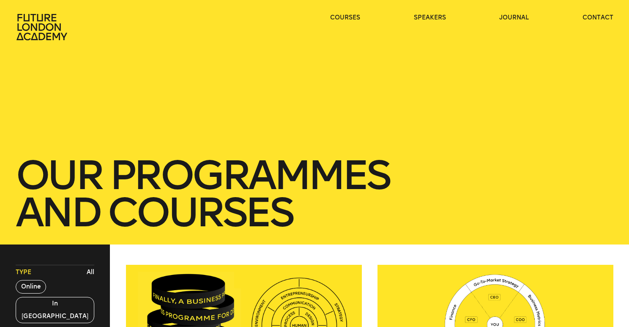 Image resolution: width=629 pixels, height=327 pixels. I want to click on span: Type, so click(23, 272).